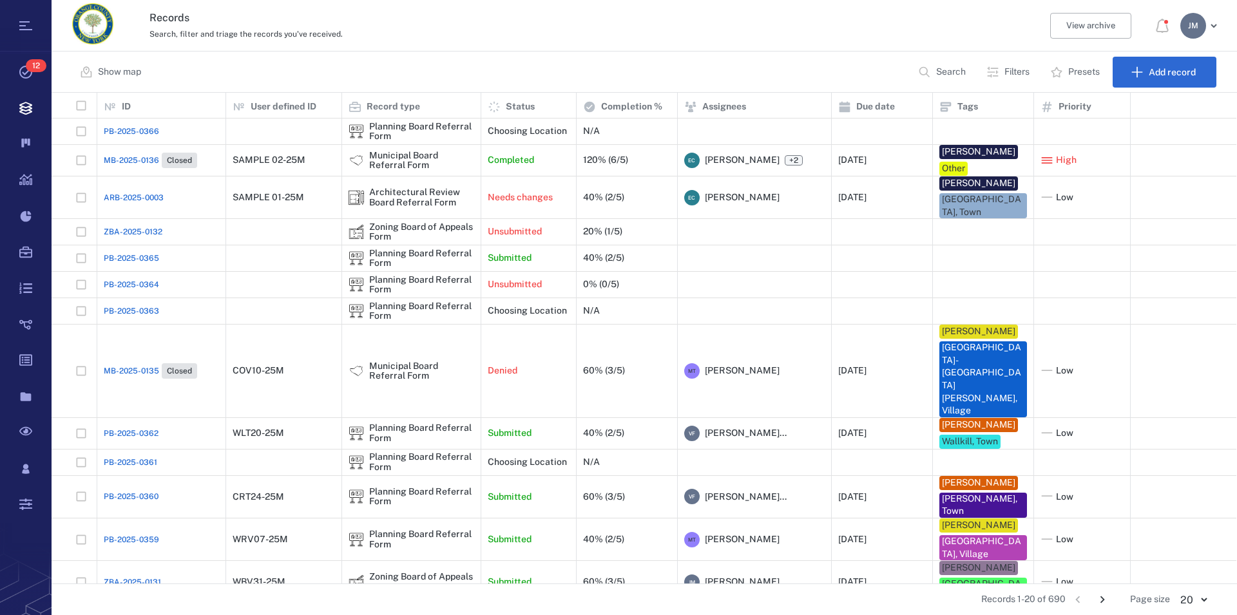  Describe the element at coordinates (131, 540) in the screenshot. I see `a: PB-2025-0359` at that location.